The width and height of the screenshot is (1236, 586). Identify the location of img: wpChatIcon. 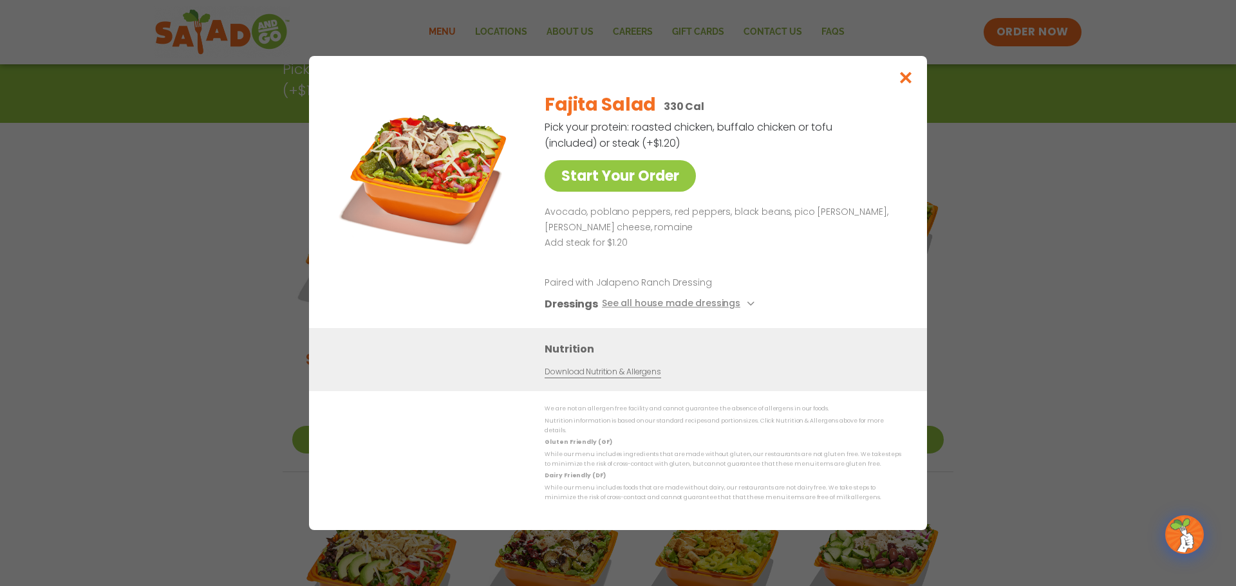
(1184, 535).